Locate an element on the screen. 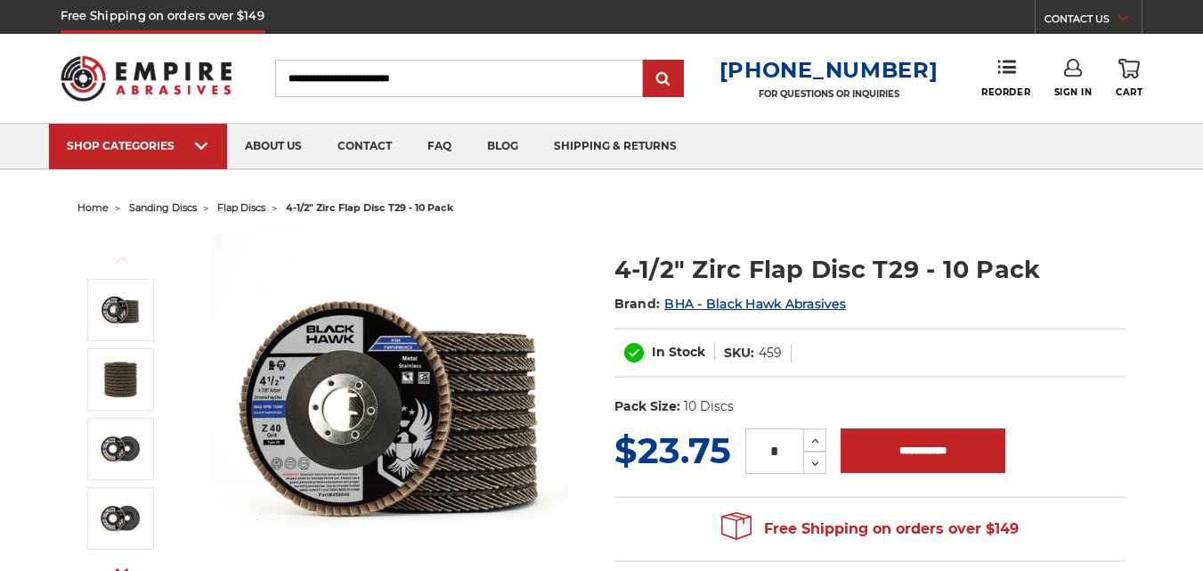 The width and height of the screenshot is (1203, 571). span: 4-1/2" zirc flap disc t29 - 10 pack is located at coordinates (370, 207).